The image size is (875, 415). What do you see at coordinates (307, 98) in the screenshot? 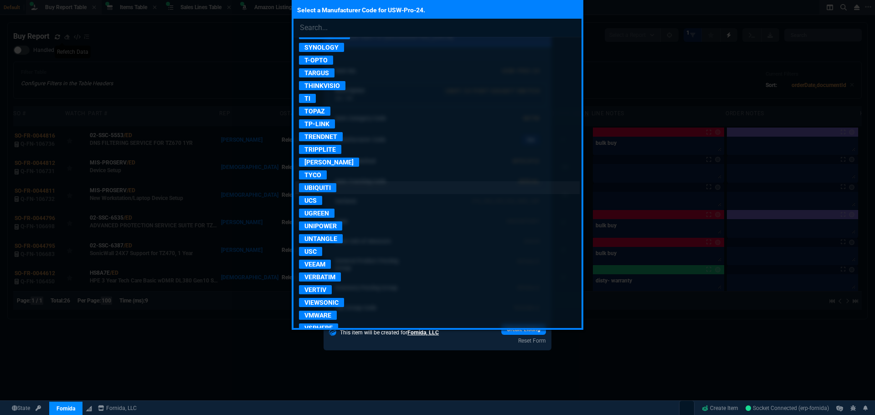
I see `p: TI` at bounding box center [307, 98].